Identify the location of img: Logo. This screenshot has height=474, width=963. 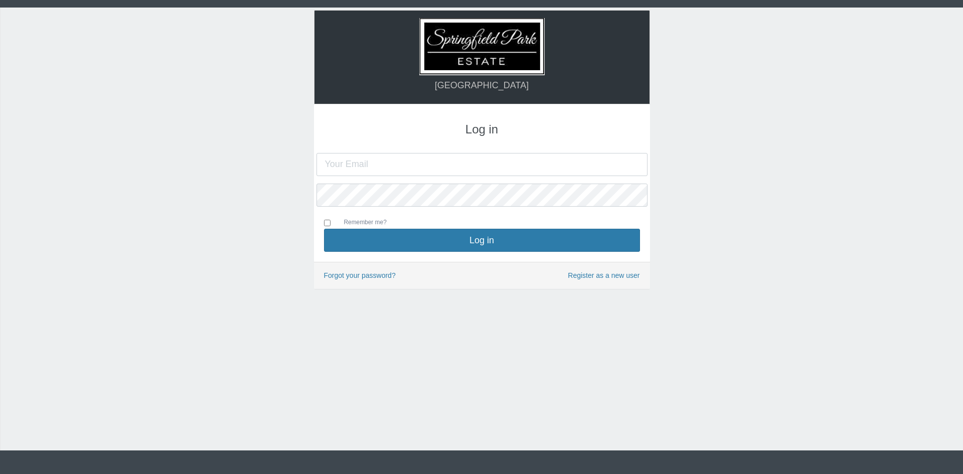
(482, 47).